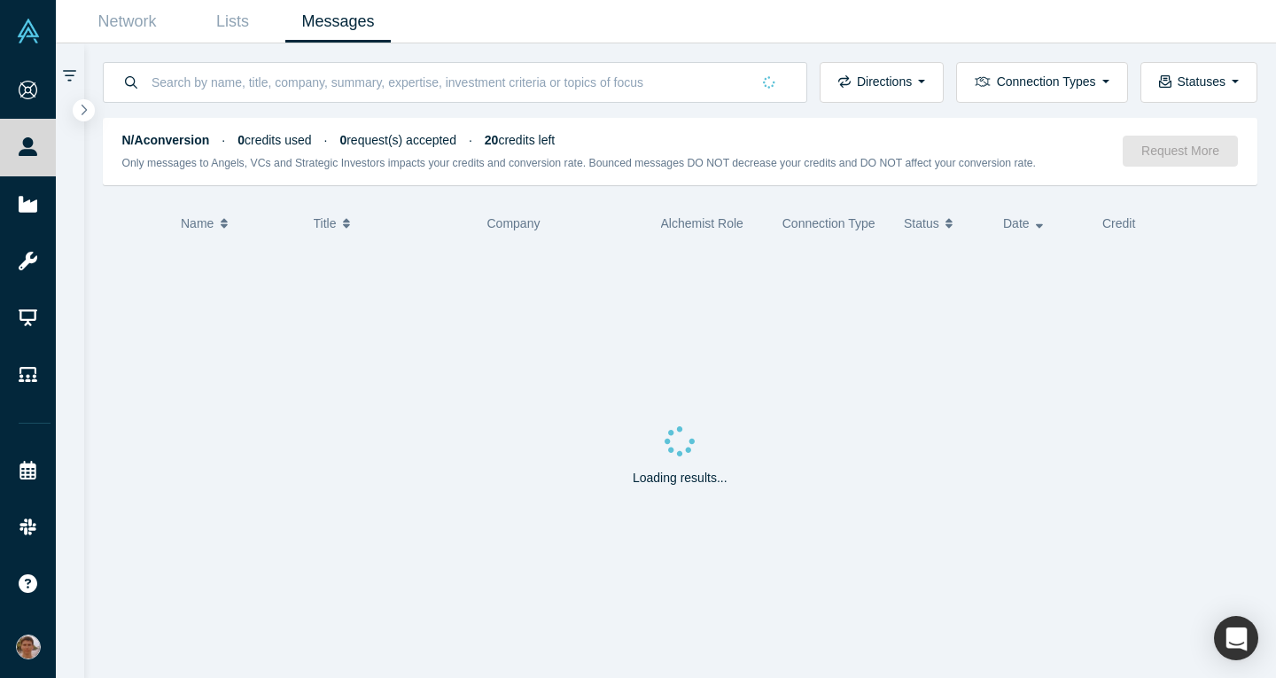 The height and width of the screenshot is (678, 1276). What do you see at coordinates (492, 140) in the screenshot?
I see `strong: 20` at bounding box center [492, 140].